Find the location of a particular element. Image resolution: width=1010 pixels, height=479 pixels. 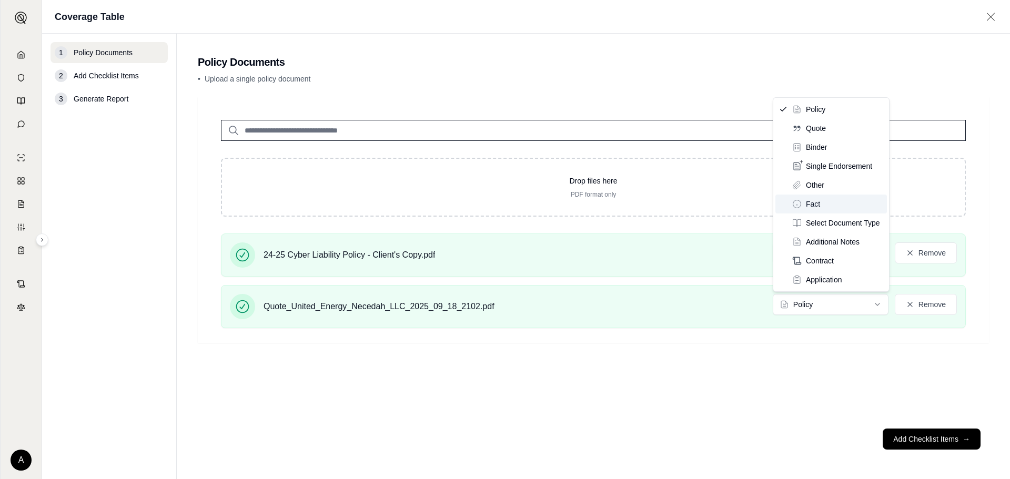

span: Select Document Type is located at coordinates (843, 223).